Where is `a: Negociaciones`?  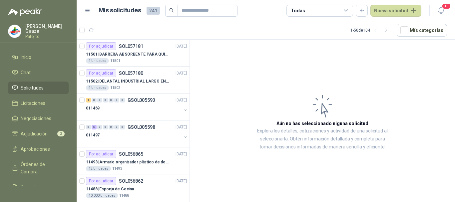
a: Negociaciones is located at coordinates (38, 119).